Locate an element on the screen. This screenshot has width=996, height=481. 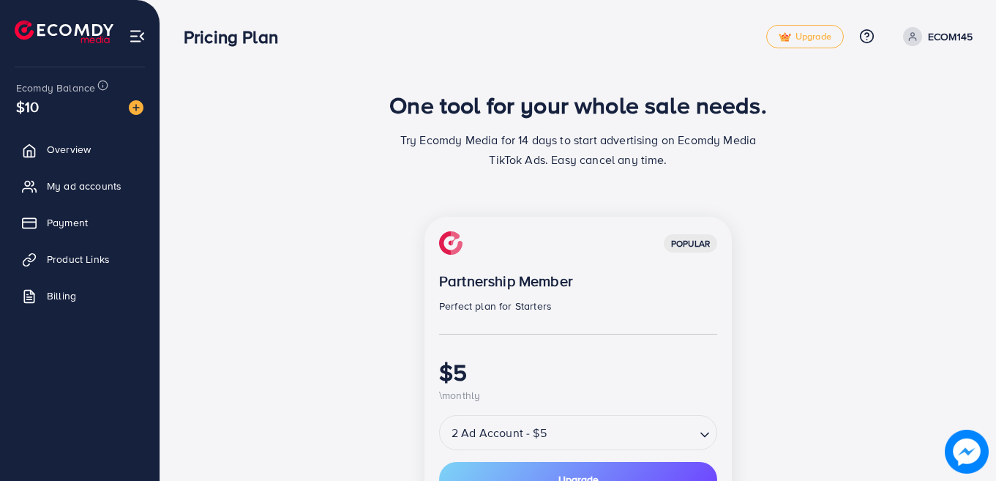
a: My ad accounts is located at coordinates (80, 186).